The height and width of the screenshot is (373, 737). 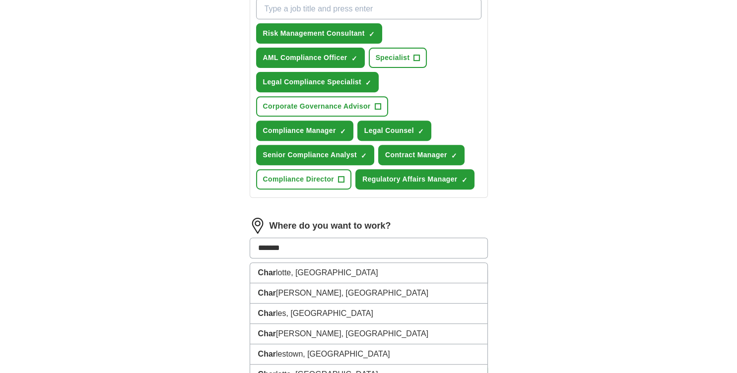 What do you see at coordinates (299, 179) in the screenshot?
I see `span: Compliance Director` at bounding box center [299, 179].